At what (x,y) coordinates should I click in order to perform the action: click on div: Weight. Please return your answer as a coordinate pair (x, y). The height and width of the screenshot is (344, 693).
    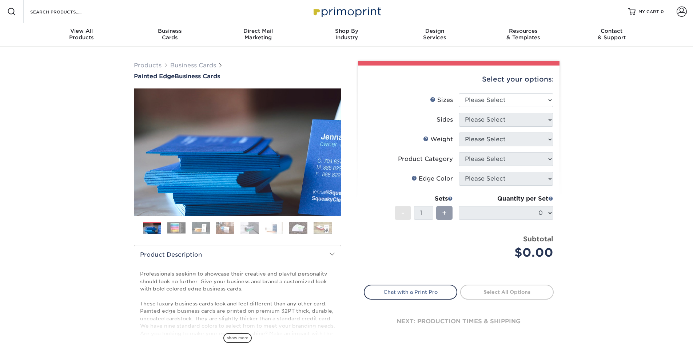
    Looking at the image, I should click on (438, 139).